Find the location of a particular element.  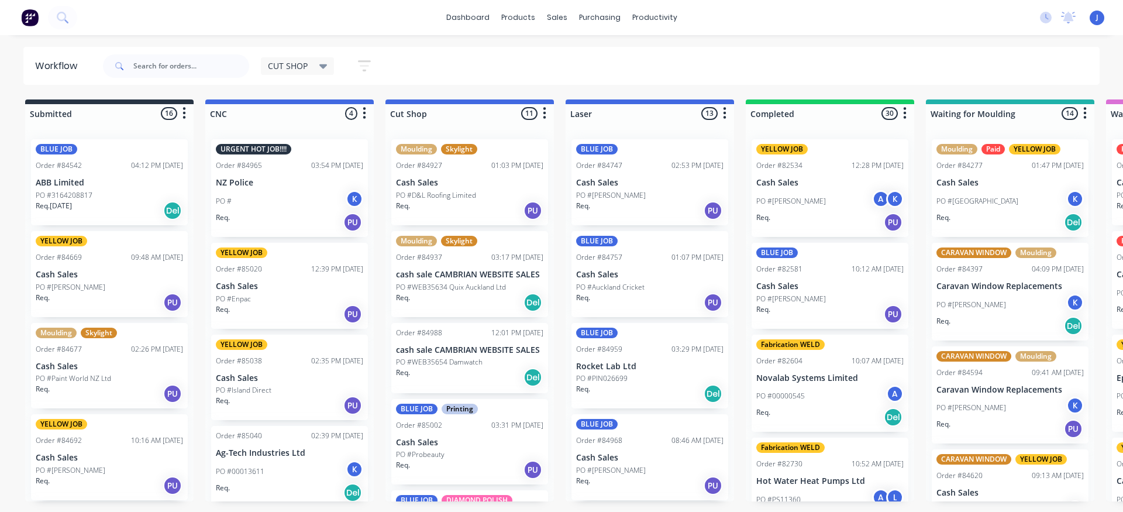

div: Paid is located at coordinates (993, 149).